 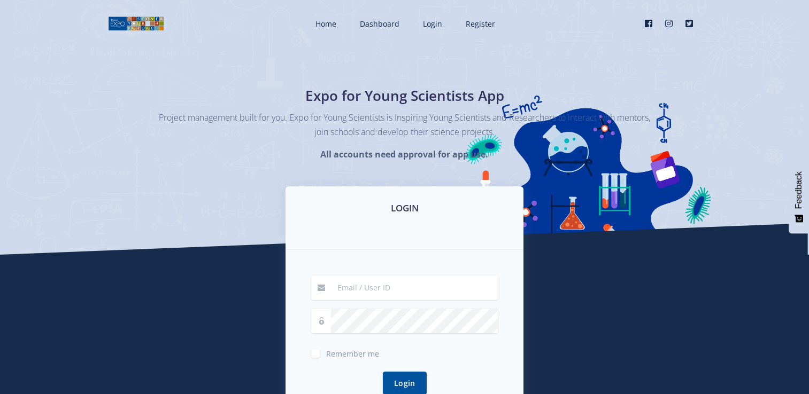 I want to click on h3: LOGIN, so click(x=404, y=208).